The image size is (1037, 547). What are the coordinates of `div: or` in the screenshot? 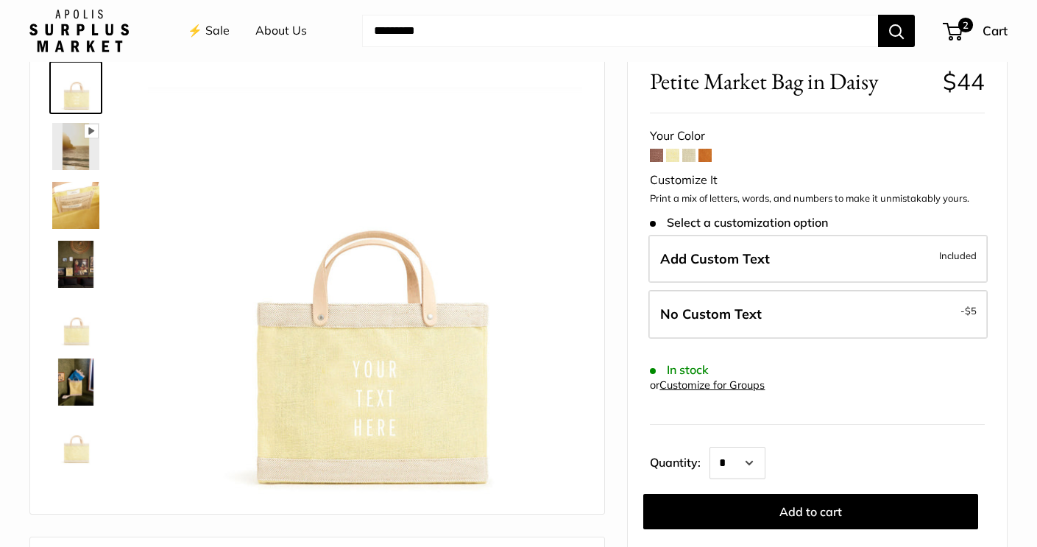 It's located at (707, 385).